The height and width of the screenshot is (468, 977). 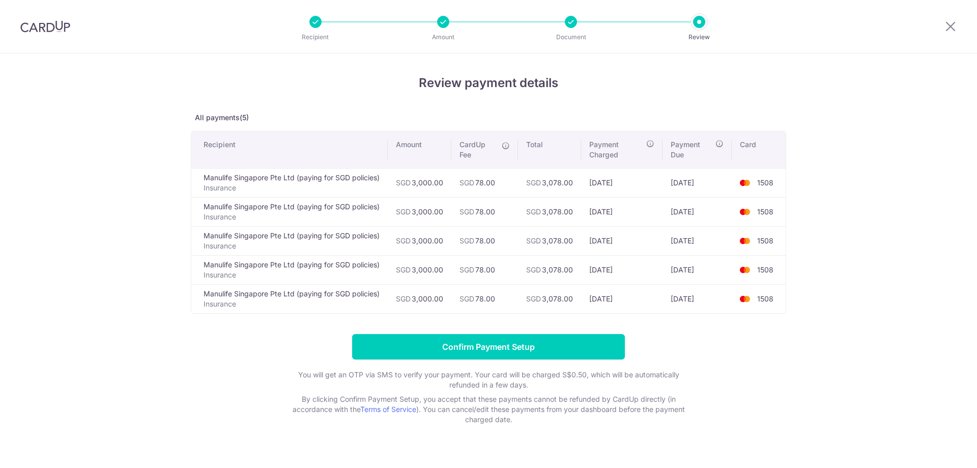 I want to click on span: Payment Charged, so click(x=616, y=150).